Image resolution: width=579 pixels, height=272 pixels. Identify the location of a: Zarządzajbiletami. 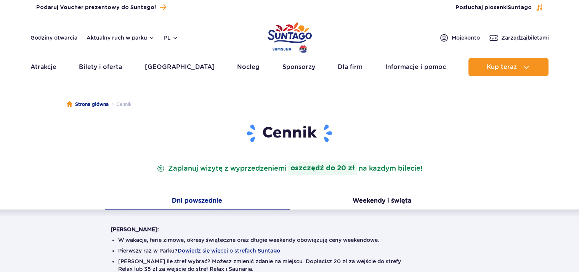
(519, 38).